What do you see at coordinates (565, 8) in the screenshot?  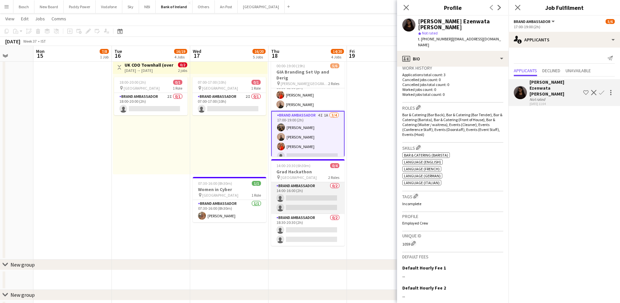 I see `h3: Job Fulfilment` at bounding box center [565, 8].